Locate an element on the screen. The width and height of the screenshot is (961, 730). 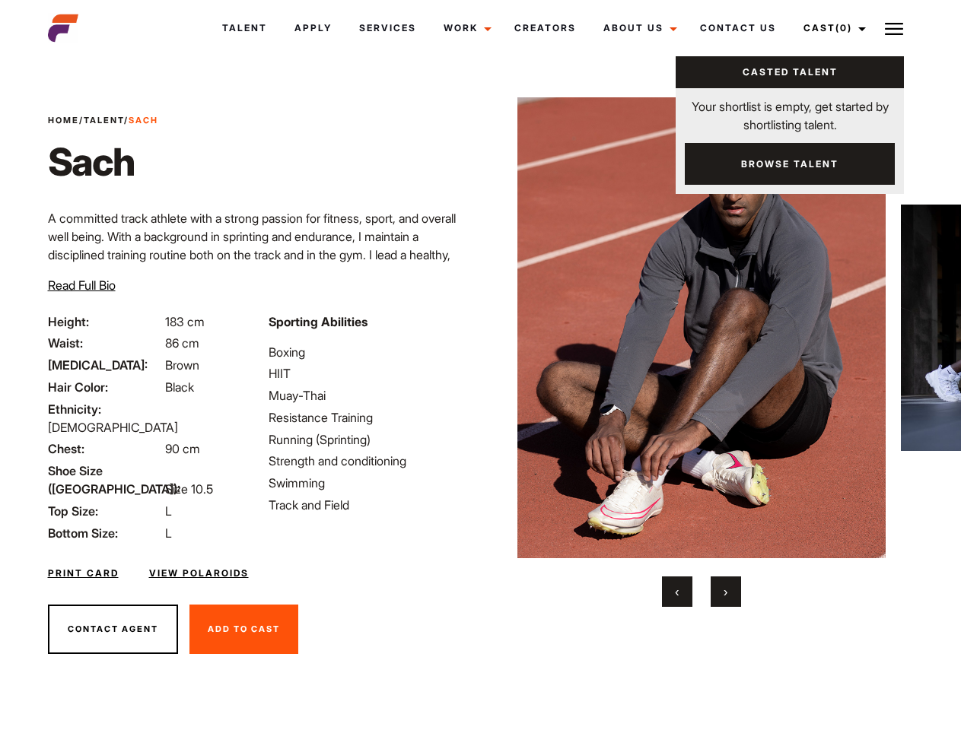
a: Browse Talent is located at coordinates (789, 164).